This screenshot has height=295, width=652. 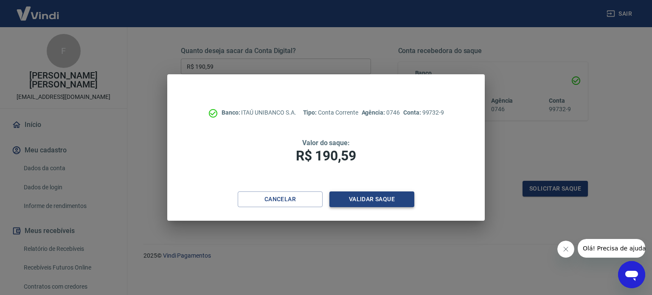 I want to click on button: Validar saque, so click(x=372, y=199).